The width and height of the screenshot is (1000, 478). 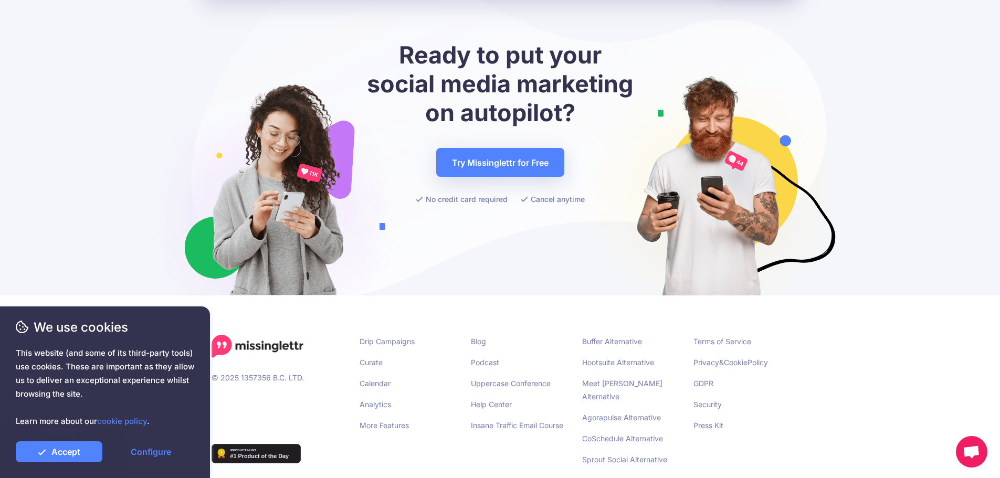 I want to click on a: CoSchedule Alternative, so click(x=622, y=438).